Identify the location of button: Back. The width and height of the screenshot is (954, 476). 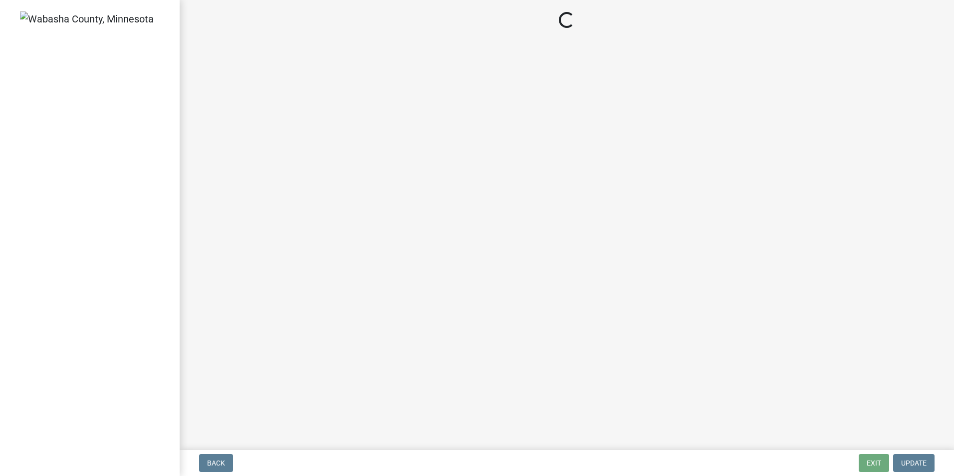
(216, 463).